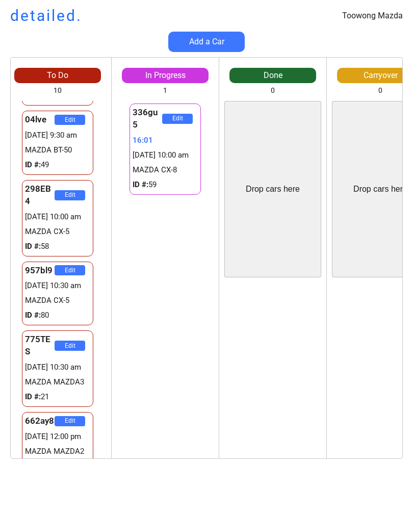  I want to click on div: MAZDA CX-8, so click(165, 170).